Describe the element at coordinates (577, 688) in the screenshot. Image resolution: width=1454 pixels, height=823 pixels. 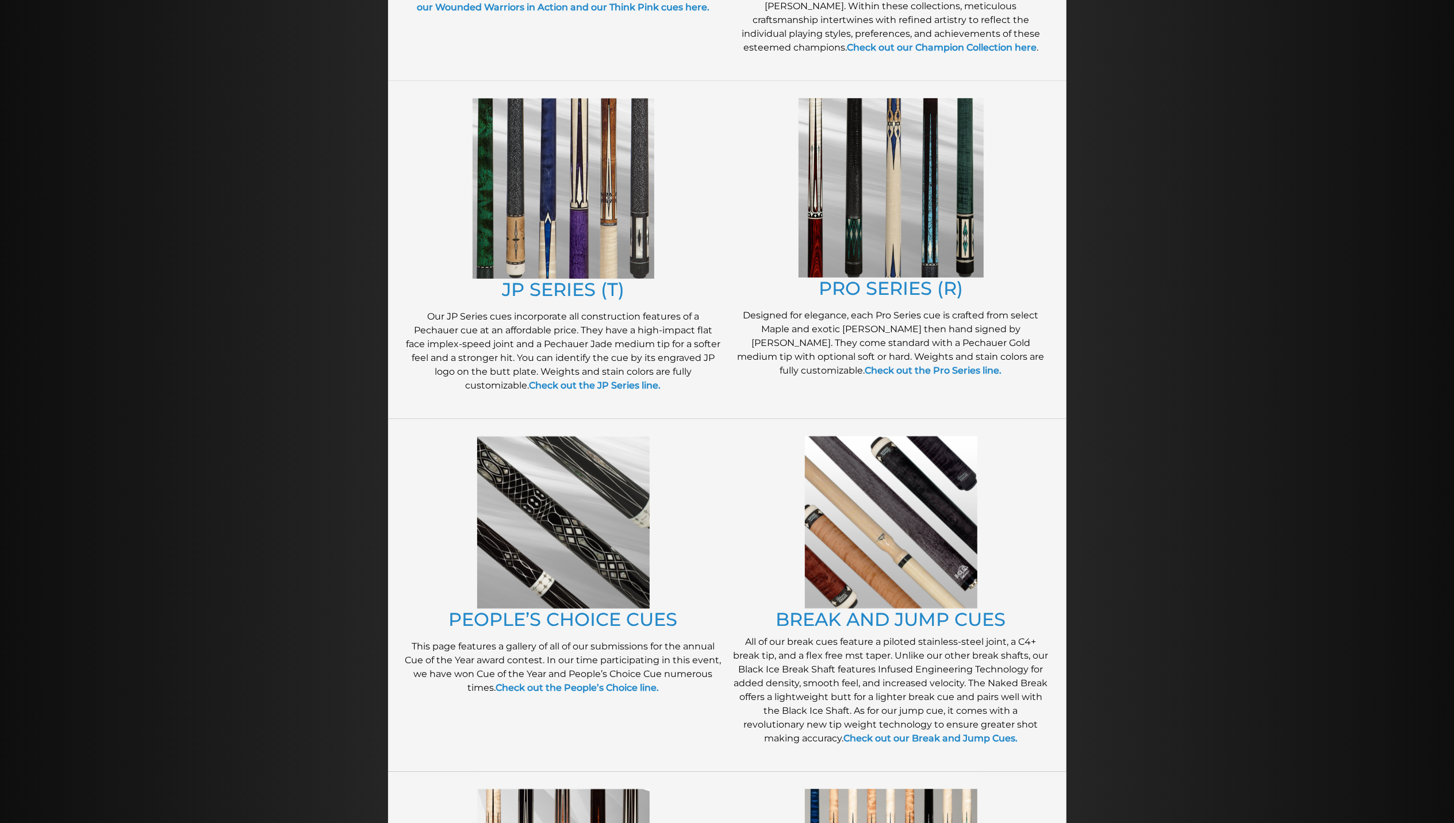
I see `strong: Check out the People’s Choice line.` at that location.